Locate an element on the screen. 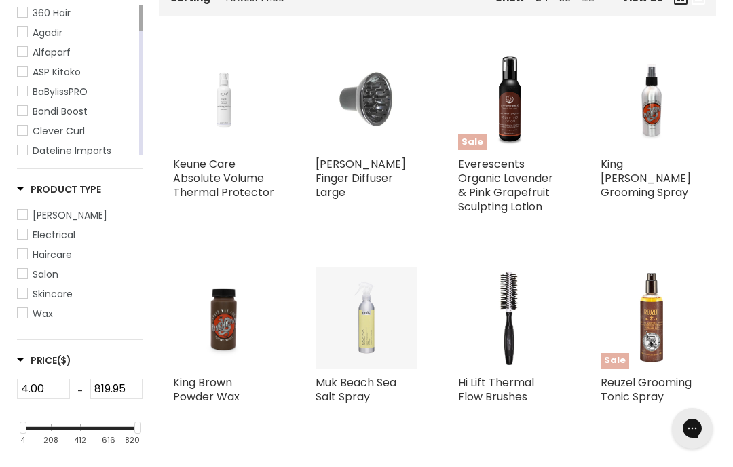 This screenshot has height=467, width=733. h3: Price($) is located at coordinates (44, 361).